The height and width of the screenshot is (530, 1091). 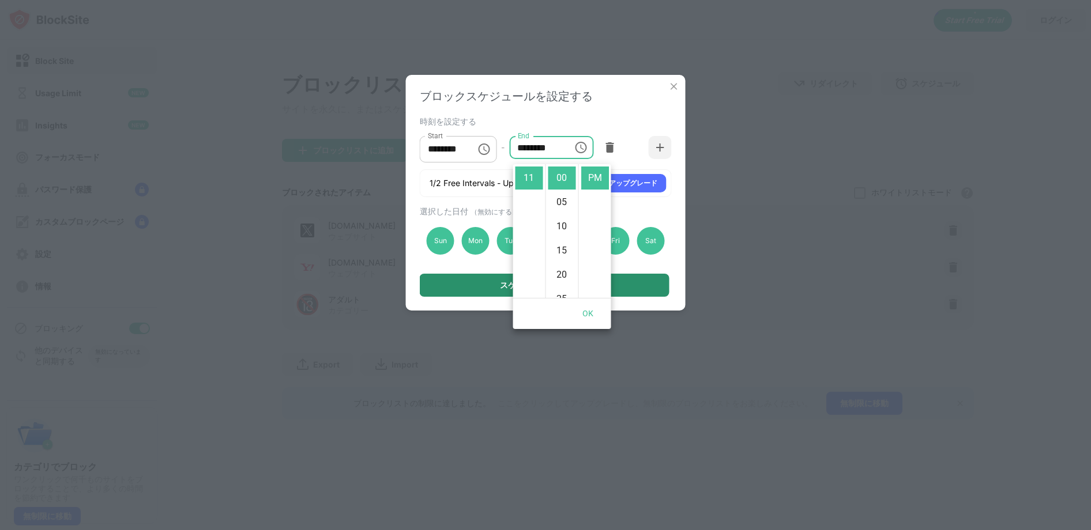 I want to click on div: 1/2 Free Intervals - Upgrade for 5 intervals, so click(x=510, y=183).